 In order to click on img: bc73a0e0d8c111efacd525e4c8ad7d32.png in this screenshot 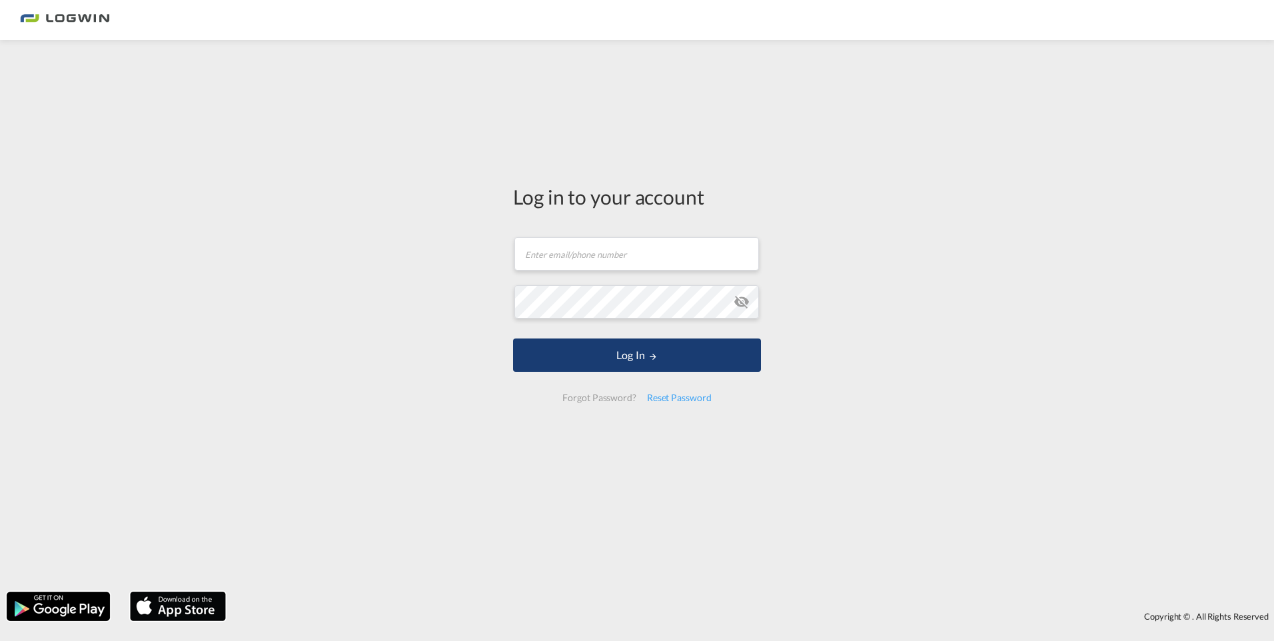, I will do `click(65, 20)`.